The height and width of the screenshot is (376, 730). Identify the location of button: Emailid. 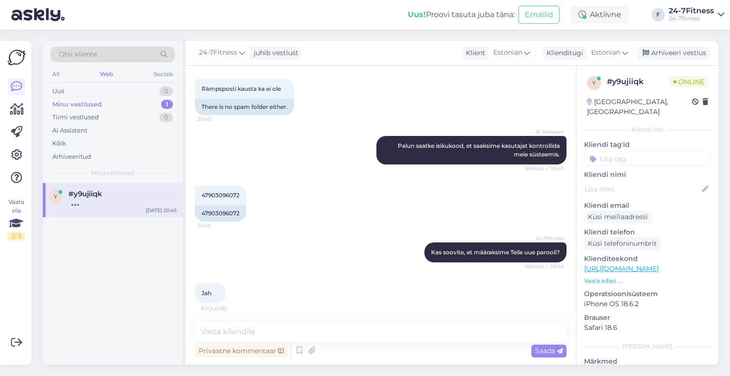
(539, 15).